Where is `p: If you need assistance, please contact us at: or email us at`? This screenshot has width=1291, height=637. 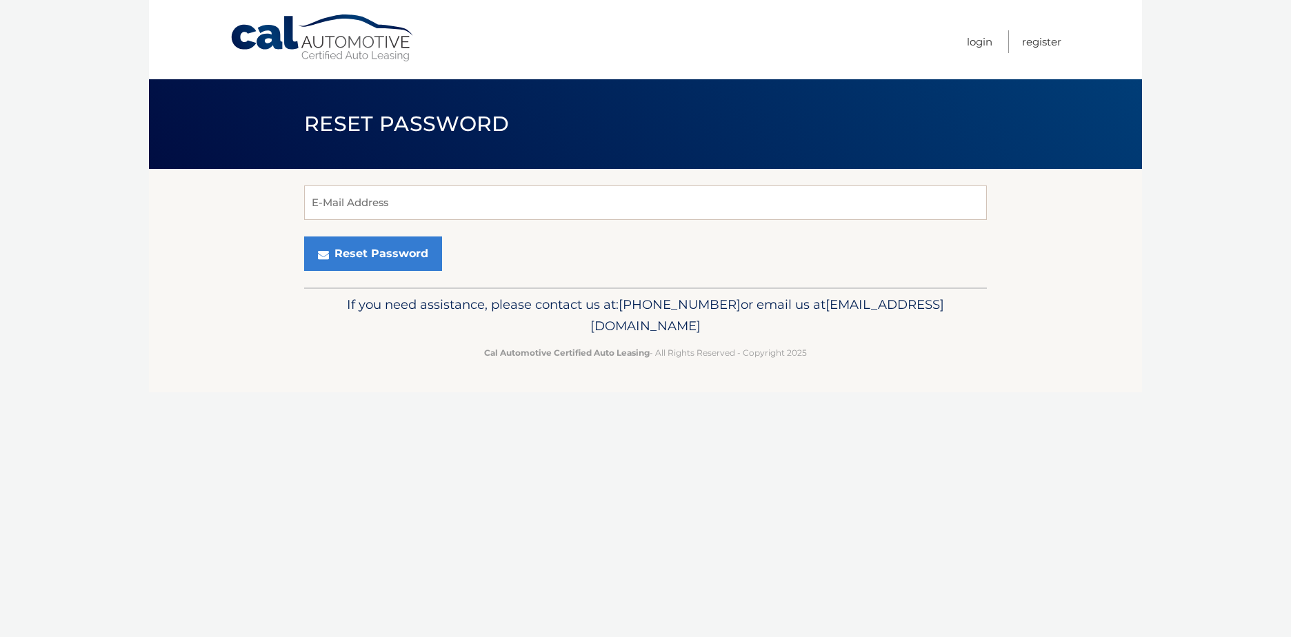
p: If you need assistance, please contact us at: or email us at is located at coordinates (645, 316).